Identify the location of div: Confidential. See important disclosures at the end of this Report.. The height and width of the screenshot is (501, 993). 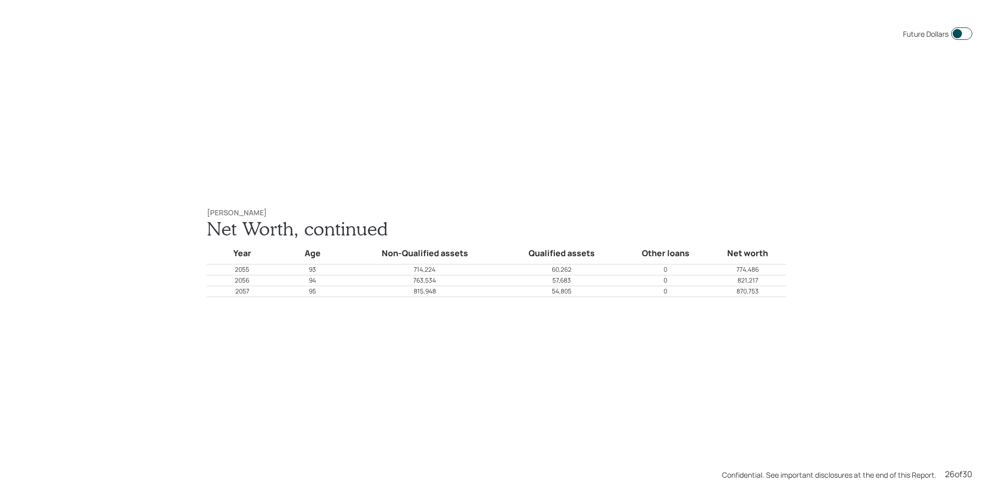
(829, 474).